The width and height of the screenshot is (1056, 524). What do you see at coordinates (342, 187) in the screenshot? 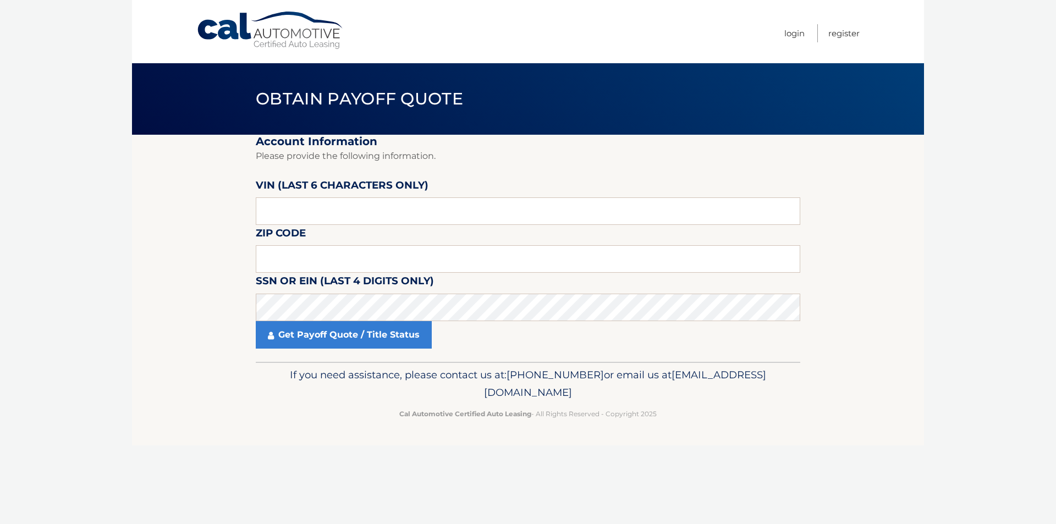
I see `label: VIN (last 6 characters only)` at bounding box center [342, 187].